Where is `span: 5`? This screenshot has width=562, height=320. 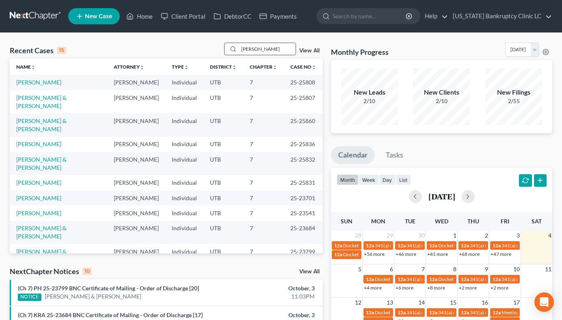
span: 5 is located at coordinates (360, 269).